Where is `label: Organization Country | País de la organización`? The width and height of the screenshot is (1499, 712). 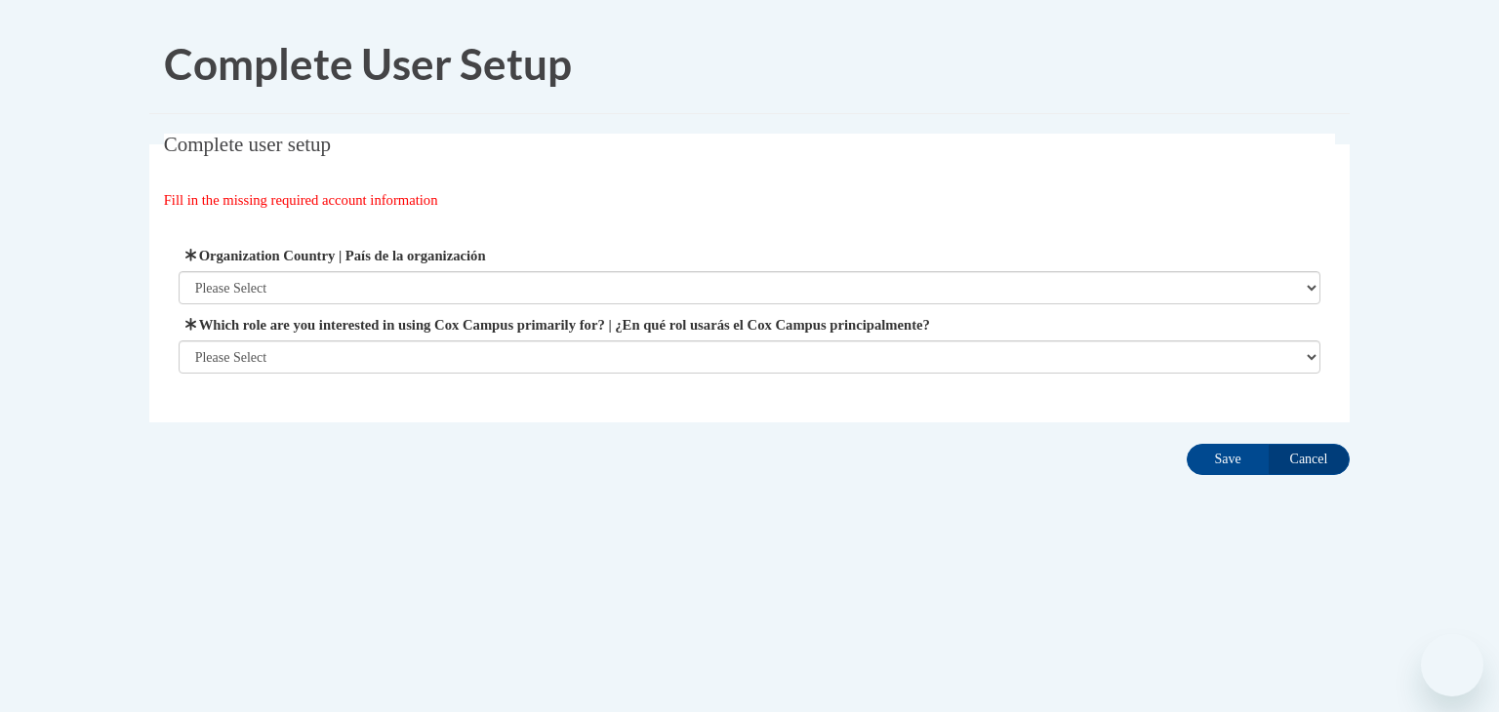
label: Organization Country | País de la organización is located at coordinates (749, 256).